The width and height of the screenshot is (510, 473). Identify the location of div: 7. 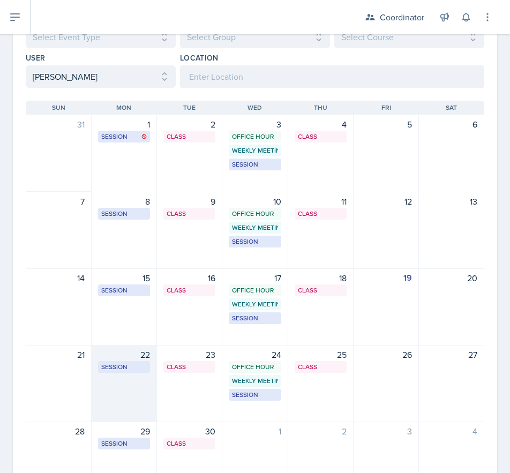
(58, 201).